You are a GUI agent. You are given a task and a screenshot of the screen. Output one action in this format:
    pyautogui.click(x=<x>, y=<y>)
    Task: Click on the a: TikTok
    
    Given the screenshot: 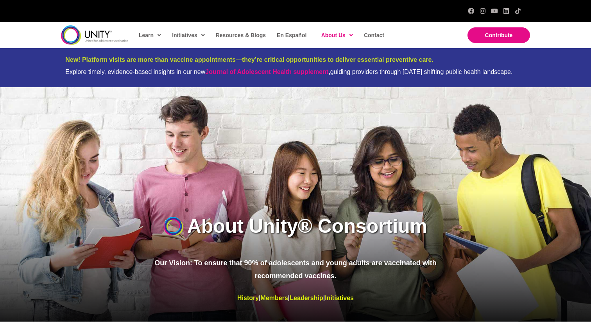 What is the action you would take?
    pyautogui.click(x=518, y=11)
    